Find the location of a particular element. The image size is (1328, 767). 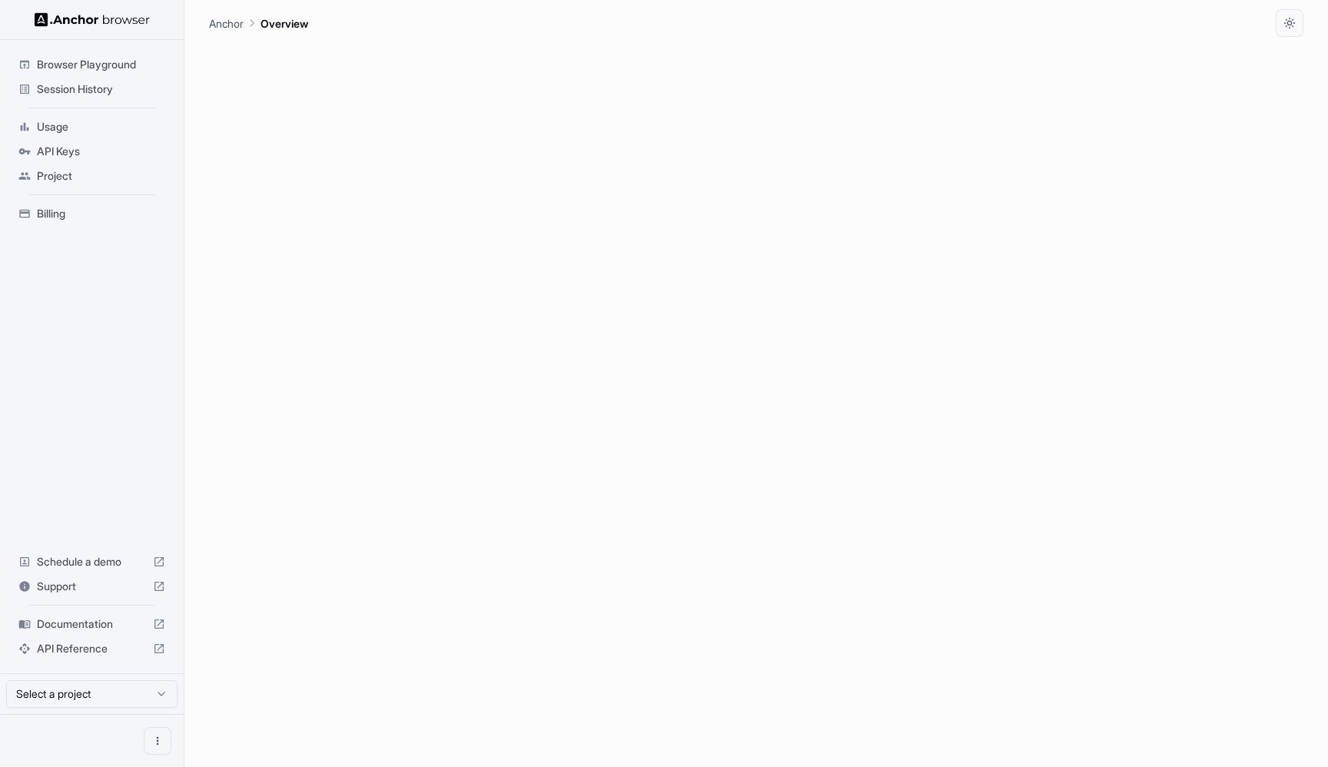

span: Project is located at coordinates (101, 176).